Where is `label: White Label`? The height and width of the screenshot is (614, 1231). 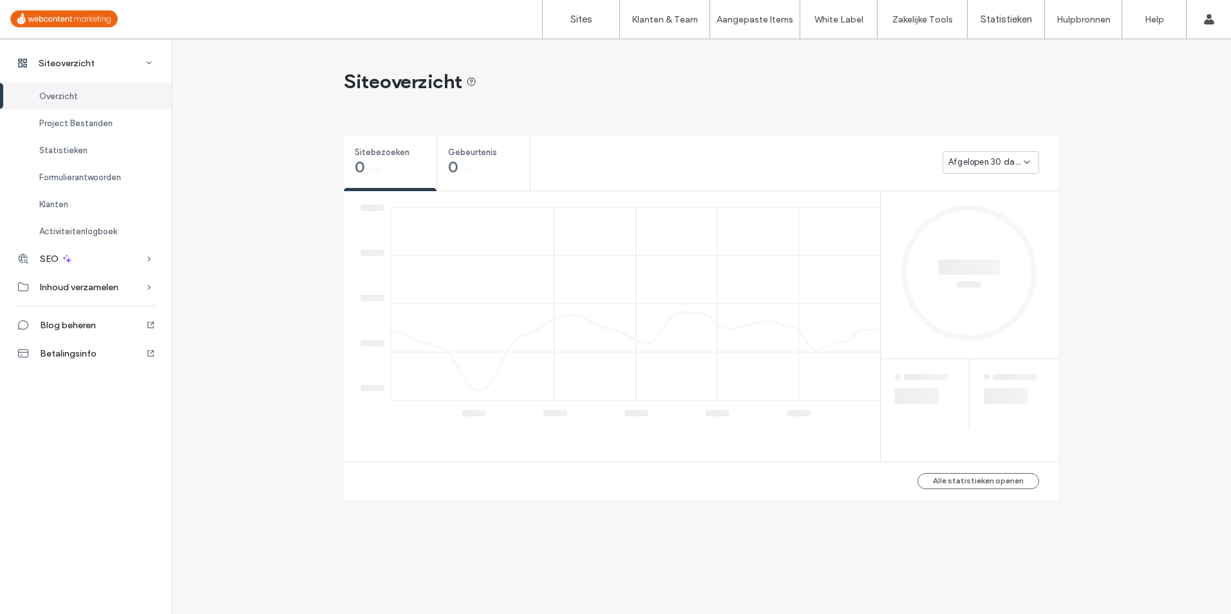 label: White Label is located at coordinates (839, 19).